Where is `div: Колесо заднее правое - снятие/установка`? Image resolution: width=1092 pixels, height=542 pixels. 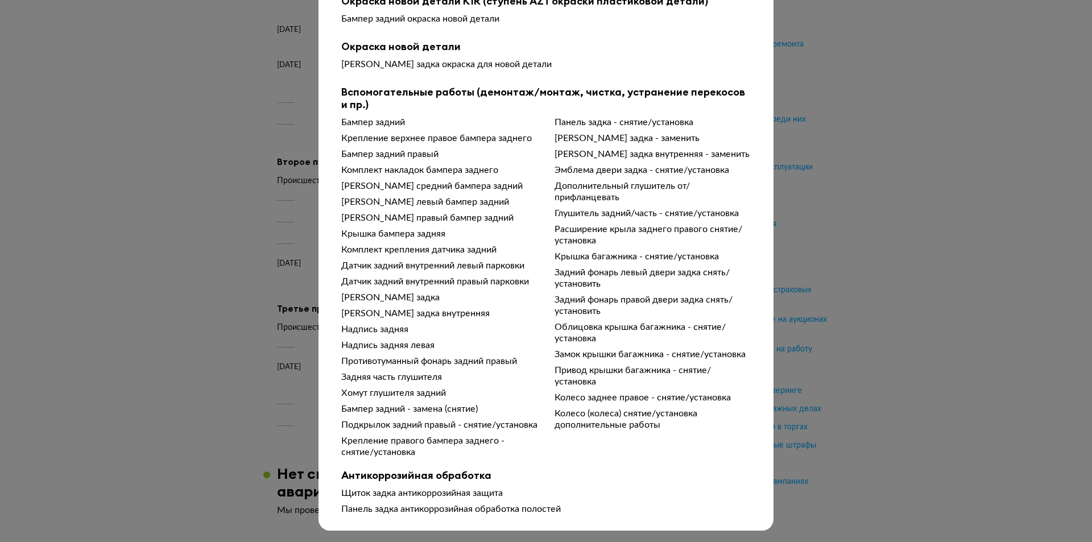
div: Колесо заднее правое - снятие/установка is located at coordinates (652, 397).